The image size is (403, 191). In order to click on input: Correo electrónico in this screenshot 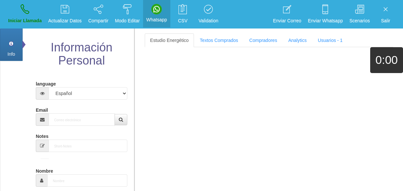, I will do `click(82, 120)`.